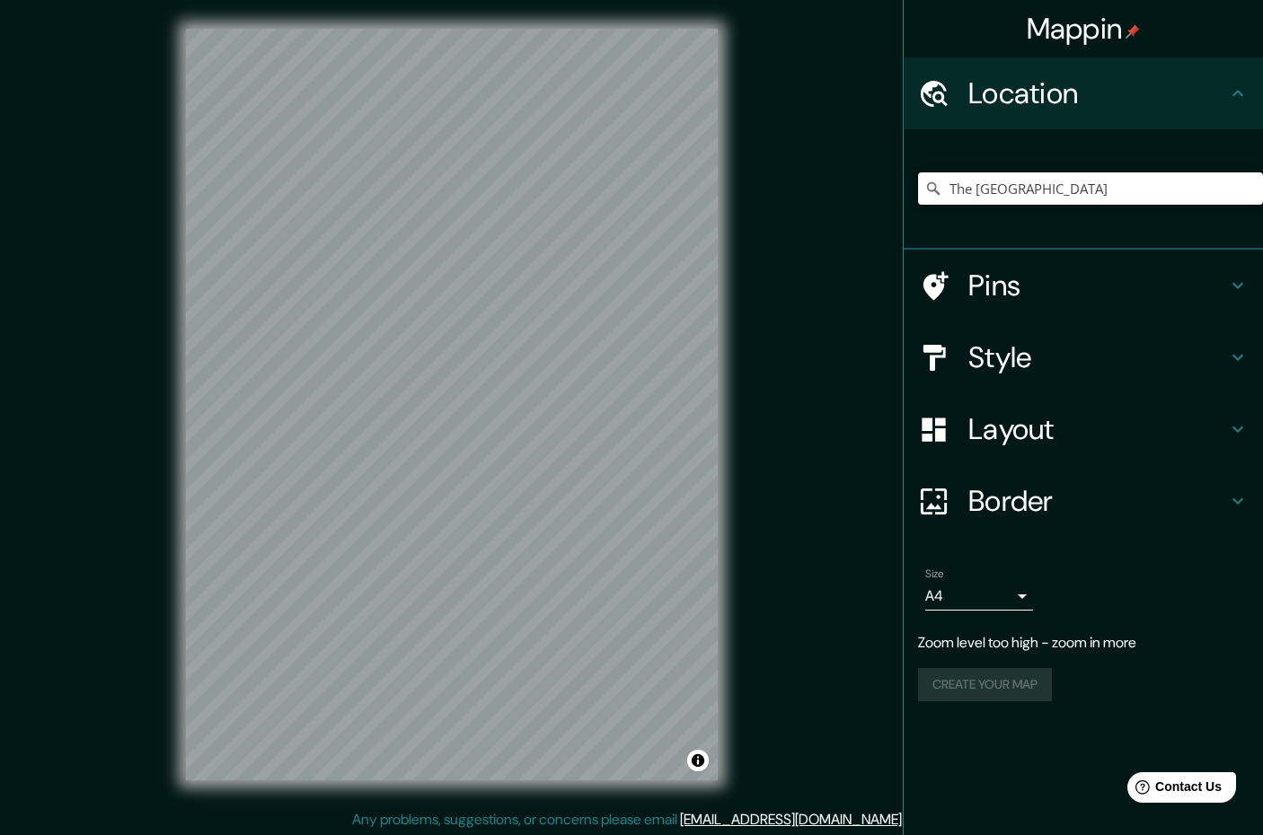 This screenshot has height=835, width=1263. Describe the element at coordinates (934, 574) in the screenshot. I see `label: Size` at that location.